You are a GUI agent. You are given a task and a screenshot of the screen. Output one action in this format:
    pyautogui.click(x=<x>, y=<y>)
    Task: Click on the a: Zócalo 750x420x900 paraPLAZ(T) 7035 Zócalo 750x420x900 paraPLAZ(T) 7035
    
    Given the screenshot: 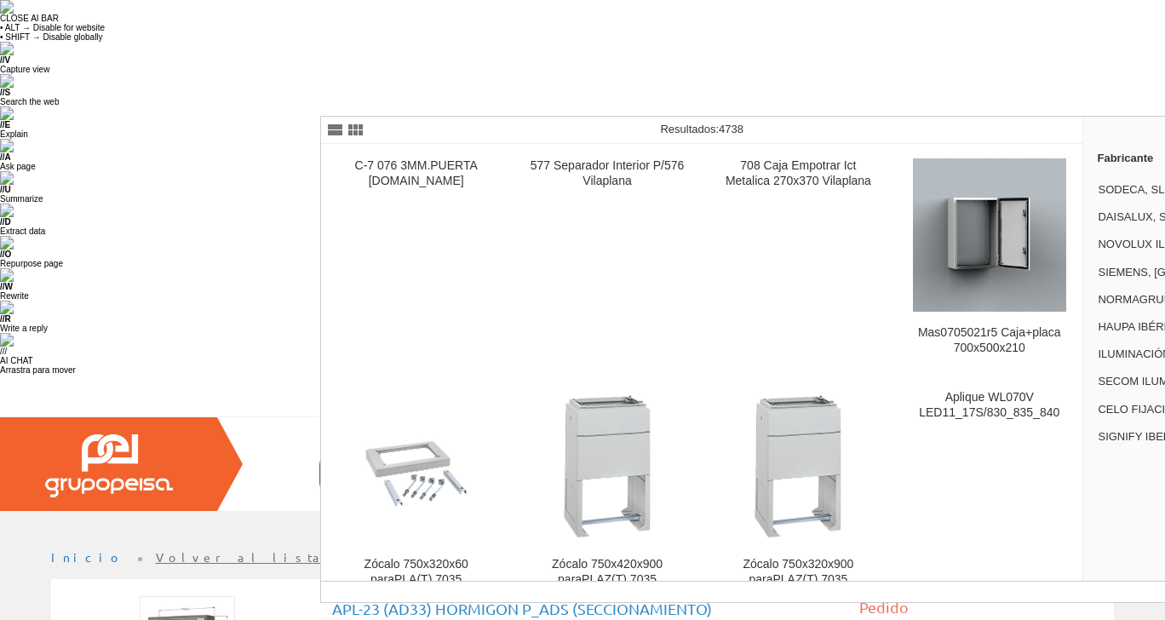 What is the action you would take?
    pyautogui.click(x=606, y=491)
    